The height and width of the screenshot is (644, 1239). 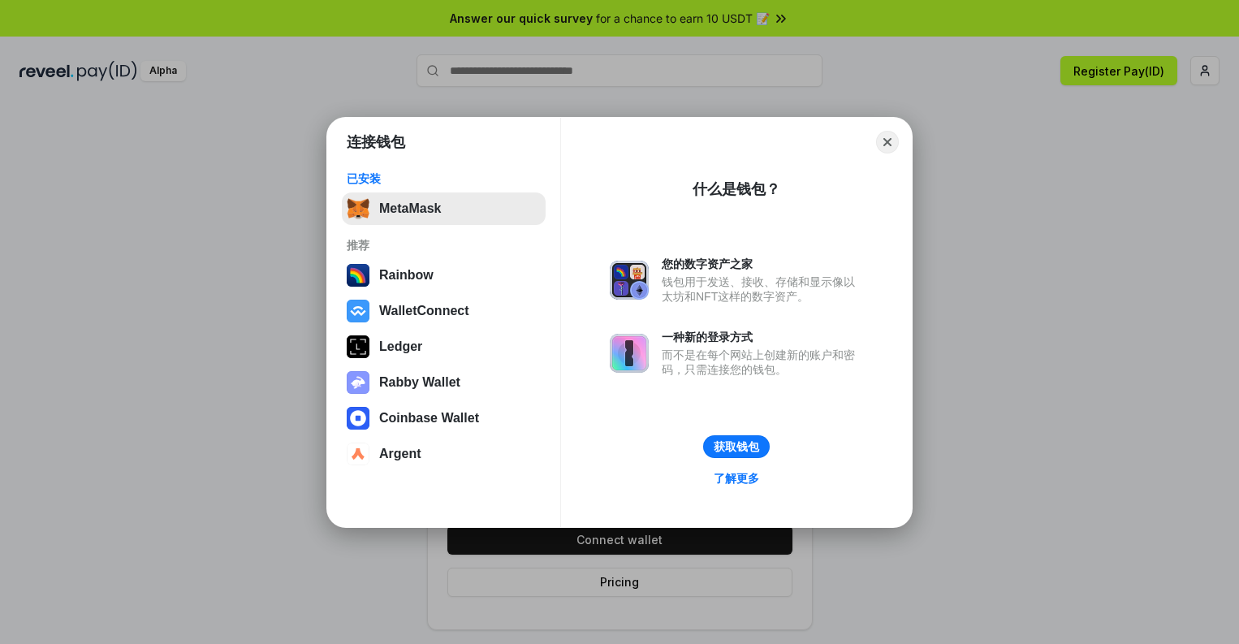 What do you see at coordinates (737, 478) in the screenshot?
I see `a: 了解更多` at bounding box center [737, 478].